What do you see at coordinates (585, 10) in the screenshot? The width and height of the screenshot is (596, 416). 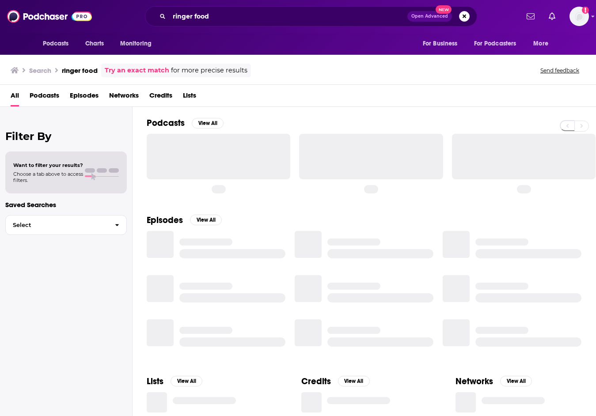 I see `svg: Add a profile image` at bounding box center [585, 10].